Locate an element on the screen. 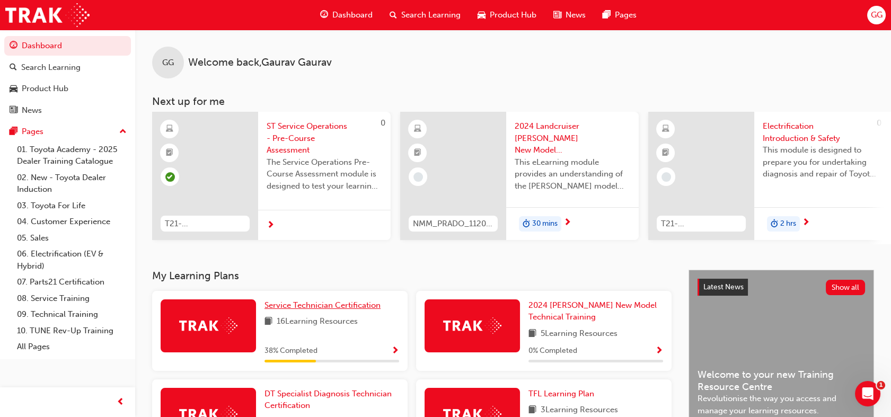 The width and height of the screenshot is (891, 417). span: 30 mins is located at coordinates (545, 224).